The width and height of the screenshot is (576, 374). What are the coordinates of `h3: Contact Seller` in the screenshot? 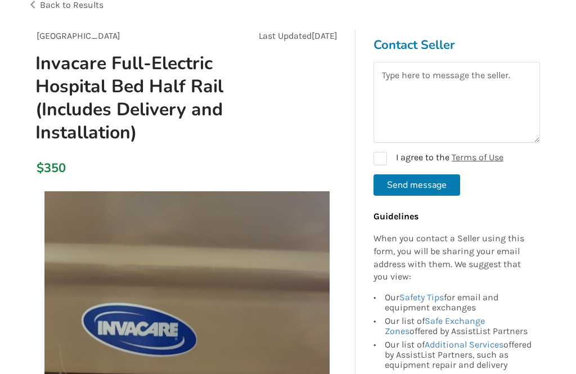 It's located at (457, 45).